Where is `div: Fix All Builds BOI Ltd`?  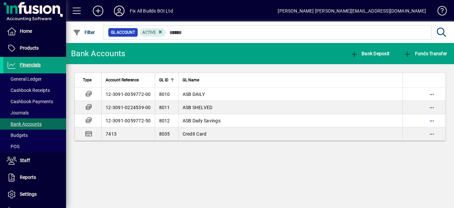 div: Fix All Builds BOI Ltd is located at coordinates (151, 11).